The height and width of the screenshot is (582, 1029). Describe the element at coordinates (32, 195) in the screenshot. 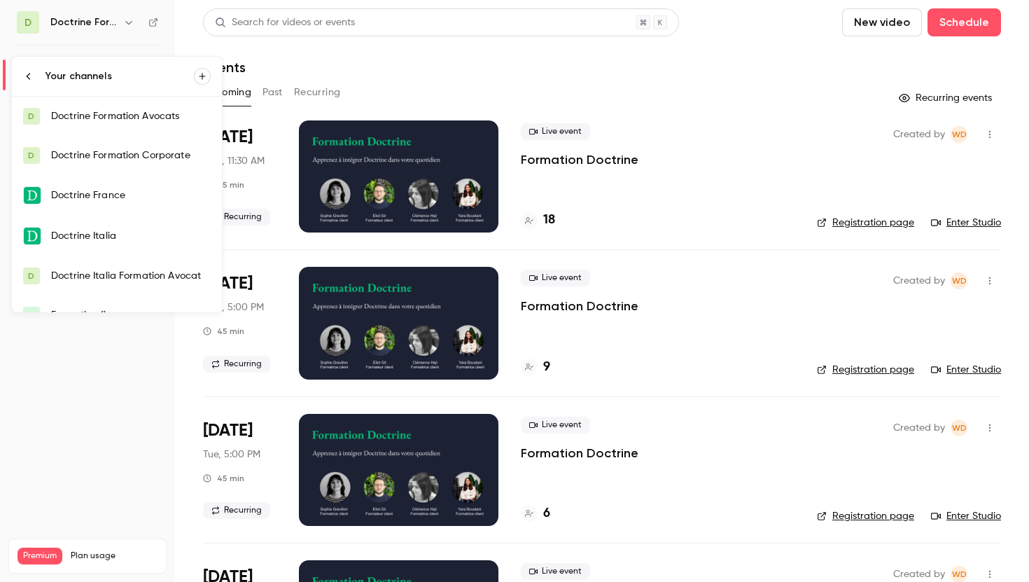

I see `img: Doctrine France` at that location.